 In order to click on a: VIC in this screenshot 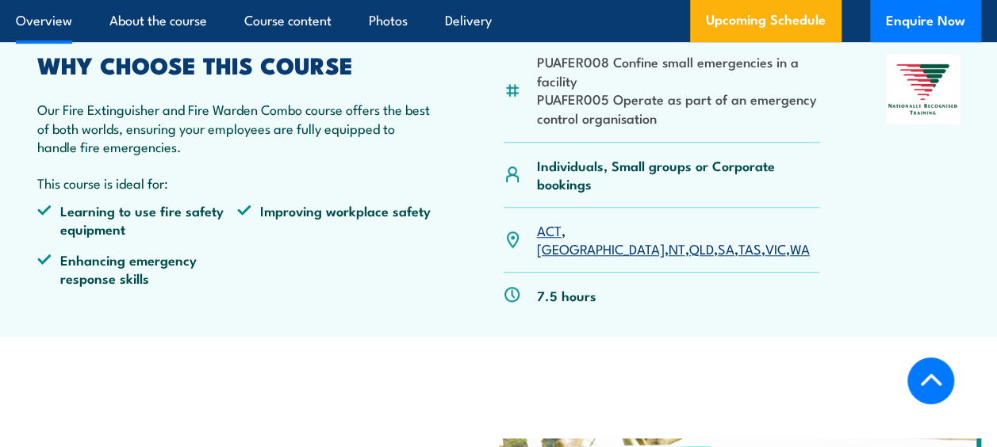, I will do `click(775, 248)`.